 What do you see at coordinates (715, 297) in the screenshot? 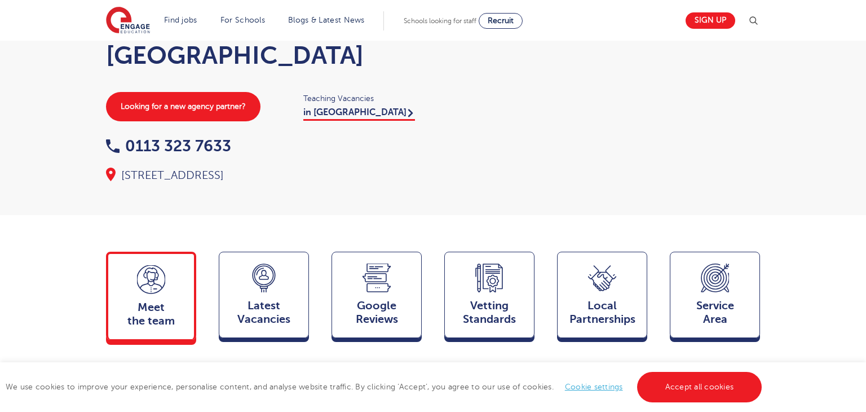
I see `a: ServiceArea` at bounding box center [715, 297].